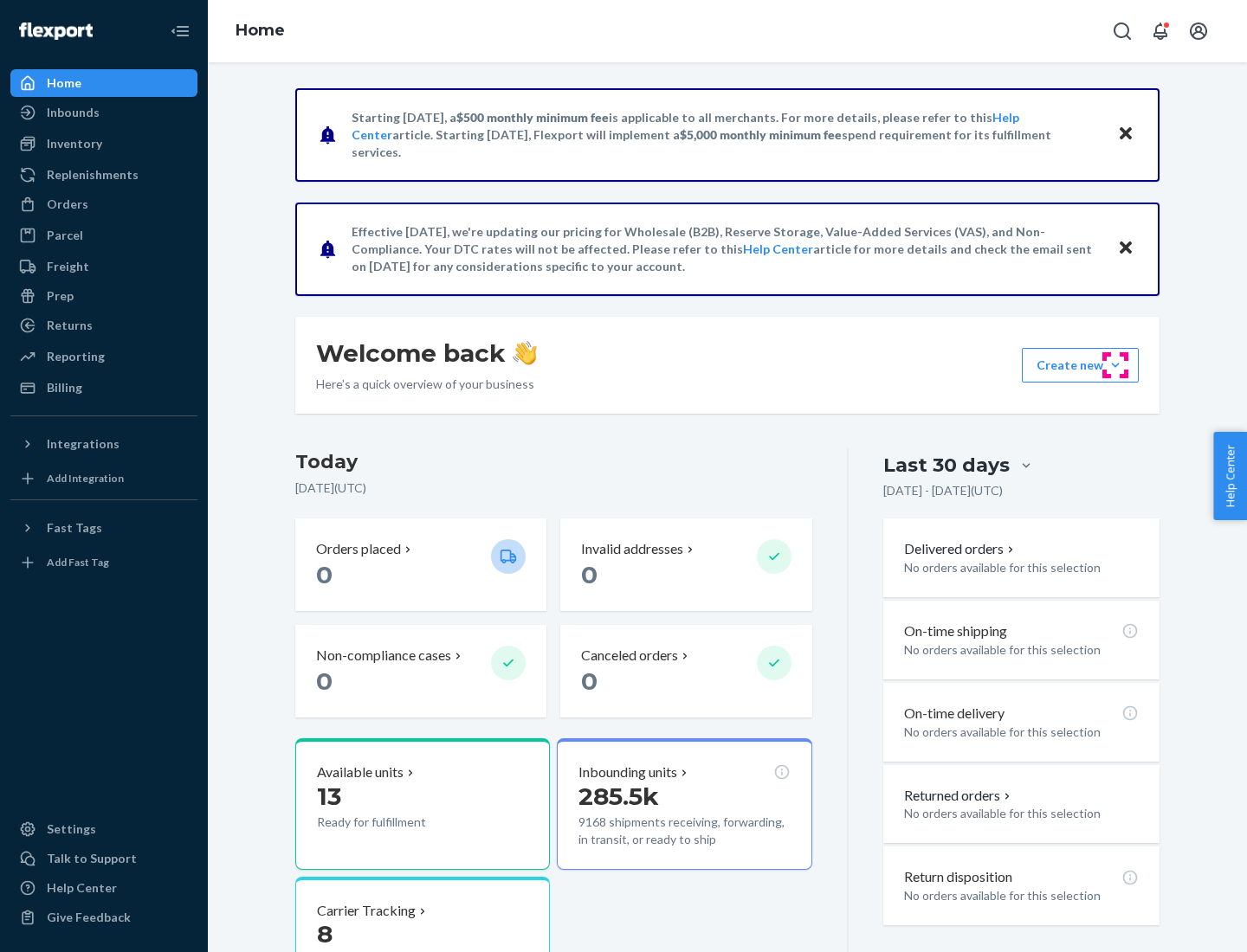 This screenshot has width=1247, height=952. Describe the element at coordinates (1198, 31) in the screenshot. I see `button: Open account menu` at that location.